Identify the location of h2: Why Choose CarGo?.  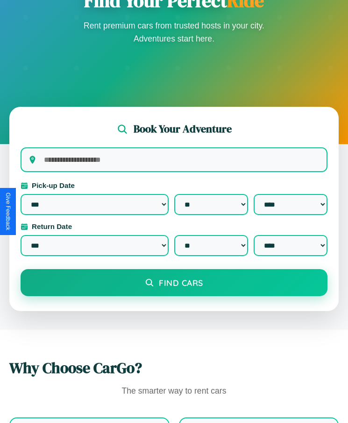
(174, 368).